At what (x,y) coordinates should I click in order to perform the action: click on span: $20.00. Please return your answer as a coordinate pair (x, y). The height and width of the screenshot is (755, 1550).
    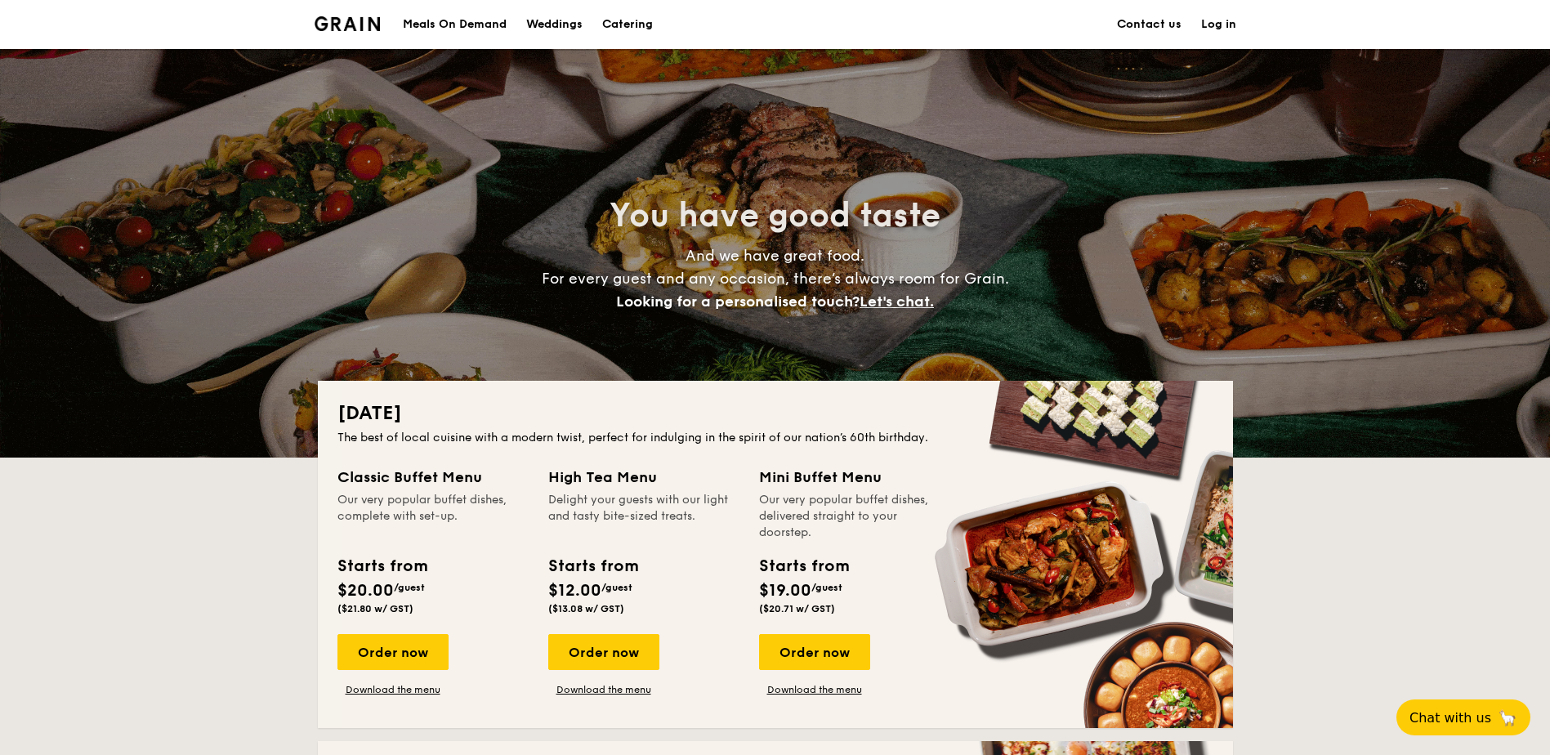
    Looking at the image, I should click on (365, 591).